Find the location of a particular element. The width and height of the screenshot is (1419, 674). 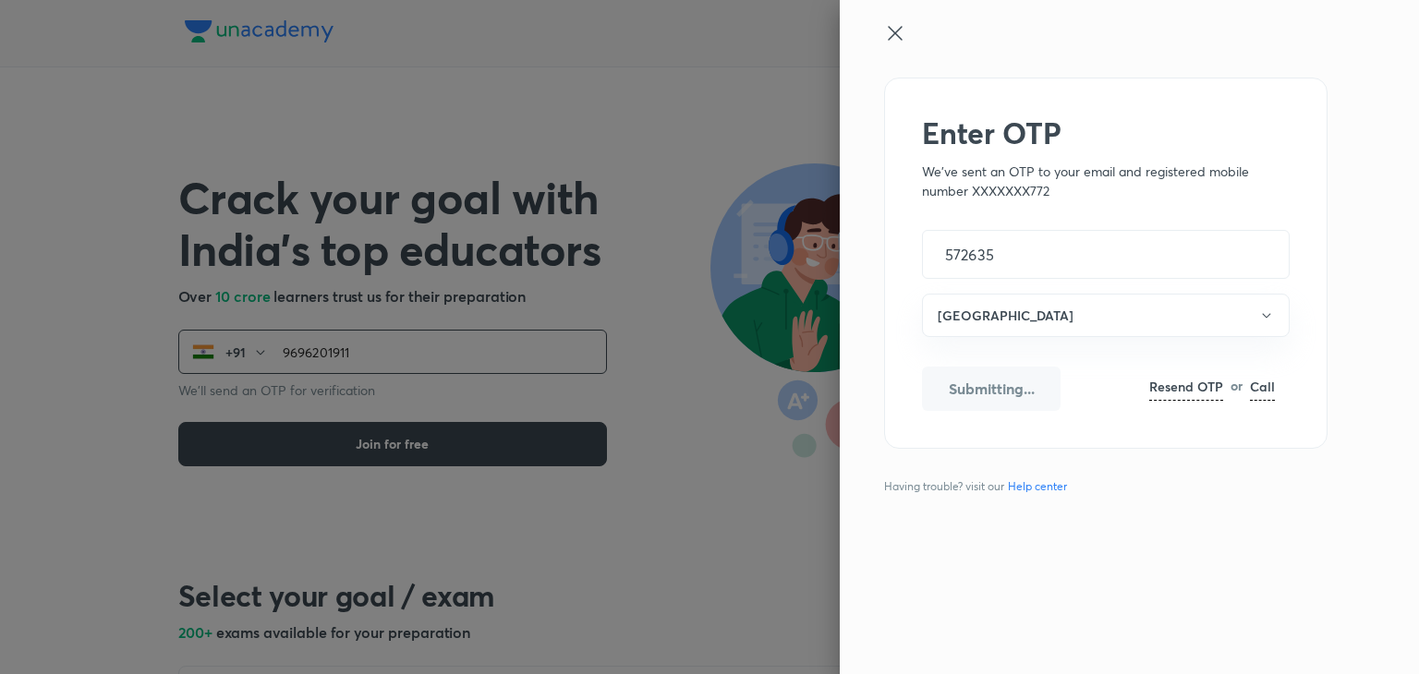

input: One time password is located at coordinates (1106, 254).